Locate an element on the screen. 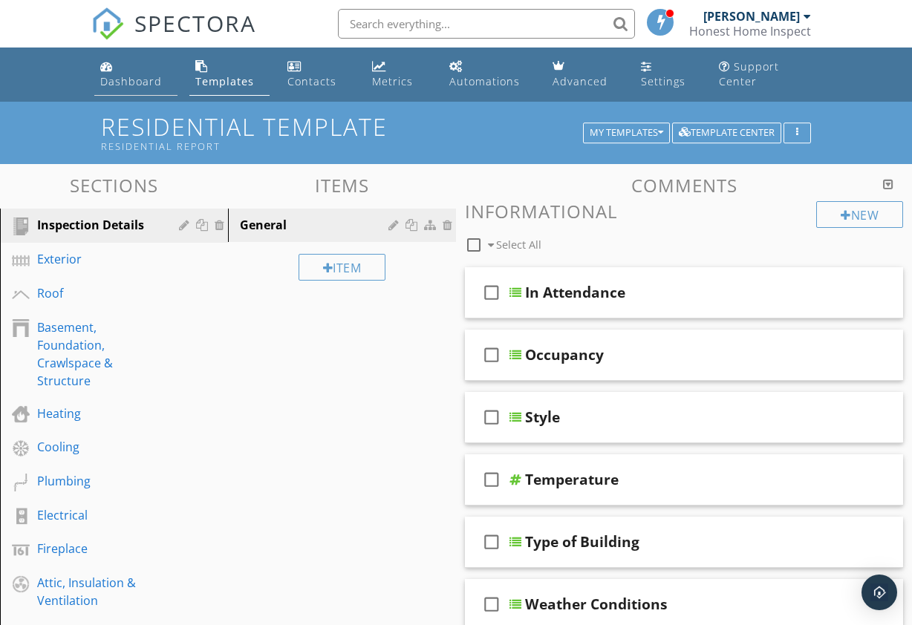 Image resolution: width=912 pixels, height=625 pixels. img: The Best Home Inspection Software - Spectora is located at coordinates (108, 24).